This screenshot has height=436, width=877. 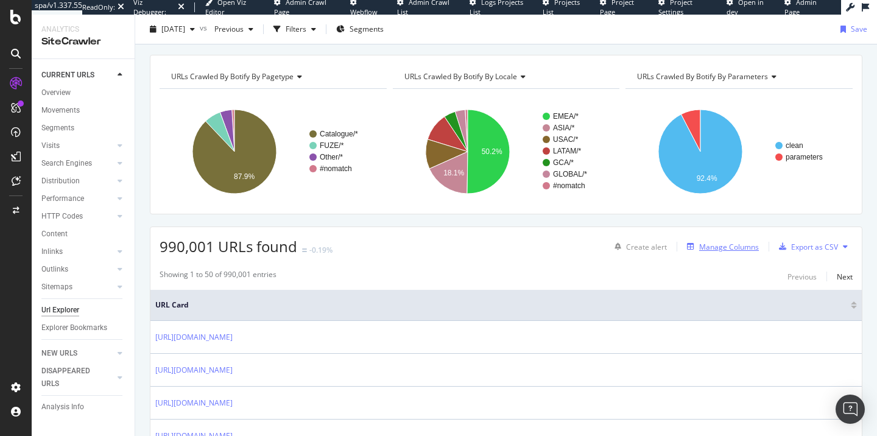 What do you see at coordinates (228, 246) in the screenshot?
I see `span: 990,001 URLs found` at bounding box center [228, 246].